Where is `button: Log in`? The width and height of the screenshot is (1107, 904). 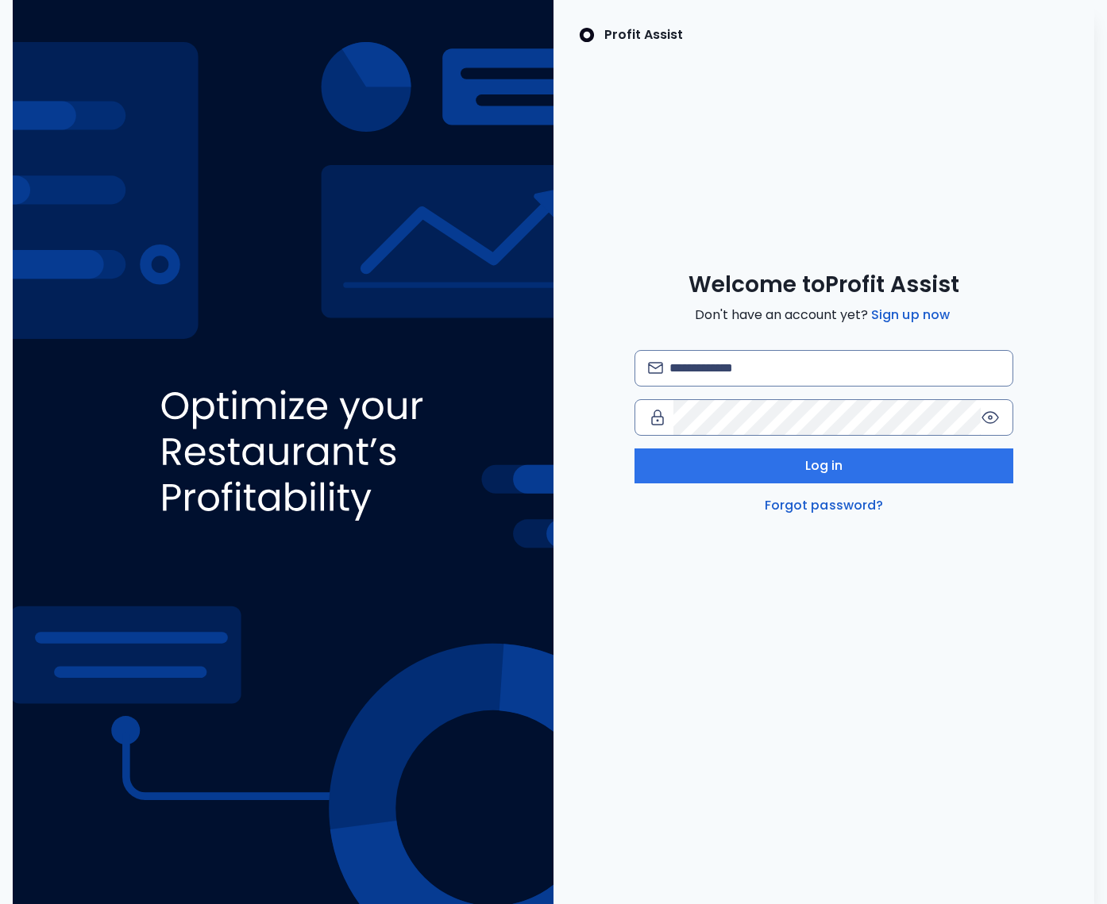
button: Log in is located at coordinates (823, 466).